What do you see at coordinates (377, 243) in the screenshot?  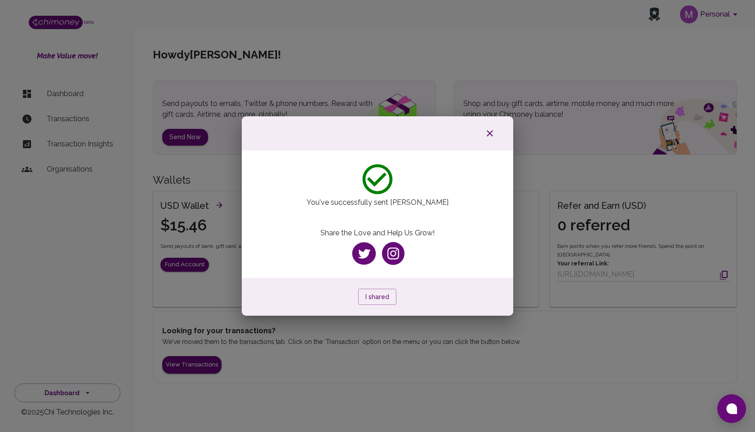 I see `div: Share the Love and Help Us Grow!` at bounding box center [377, 243].